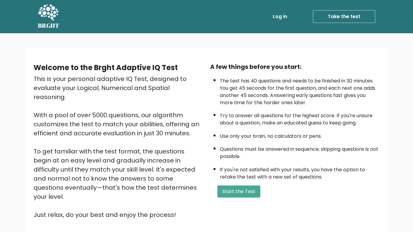 Image resolution: width=413 pixels, height=232 pixels. I want to click on button: Start the Test, so click(239, 191).